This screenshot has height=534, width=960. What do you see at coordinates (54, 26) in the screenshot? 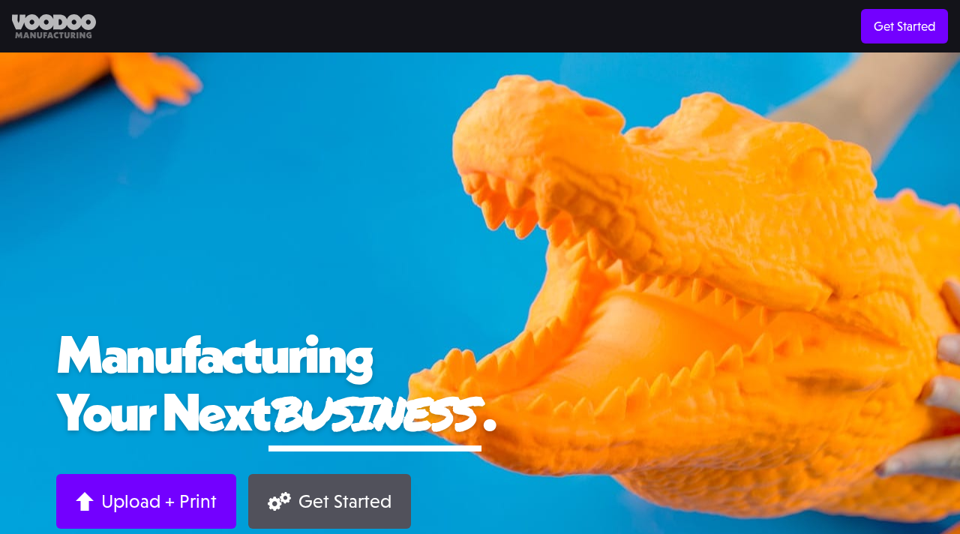
I see `img: Voodoo Manufacturing logo` at bounding box center [54, 26].